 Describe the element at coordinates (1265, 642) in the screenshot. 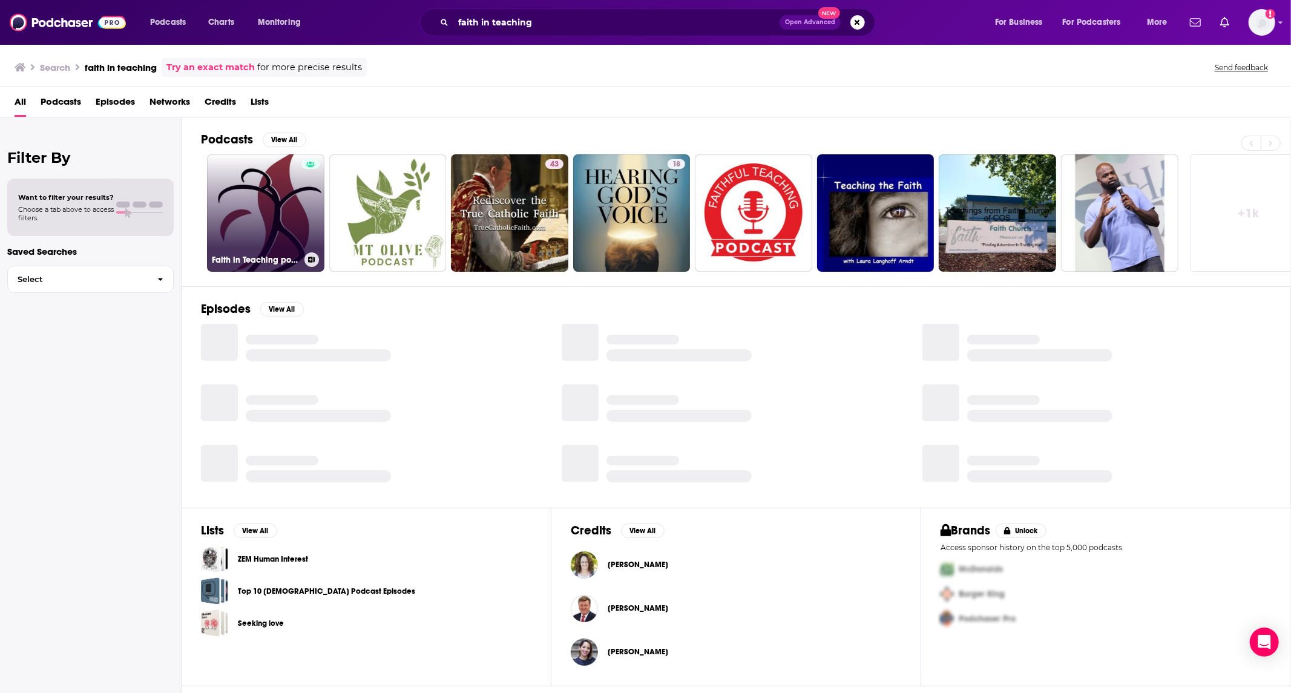

I see `div: Open Intercom Messenger` at that location.